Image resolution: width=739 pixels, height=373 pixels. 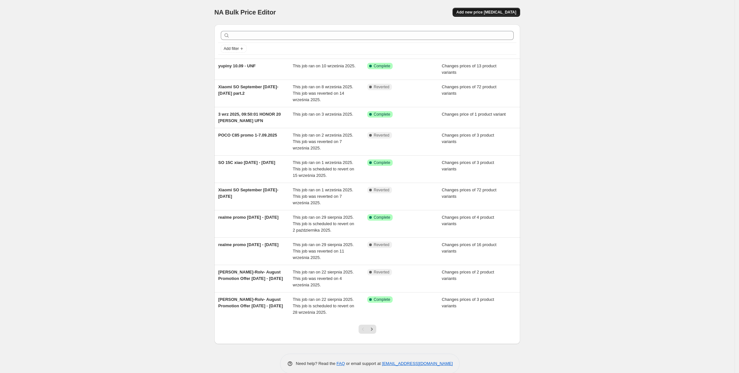 What do you see at coordinates (316, 363) in the screenshot?
I see `span: Need help? Read the` at bounding box center [316, 363].